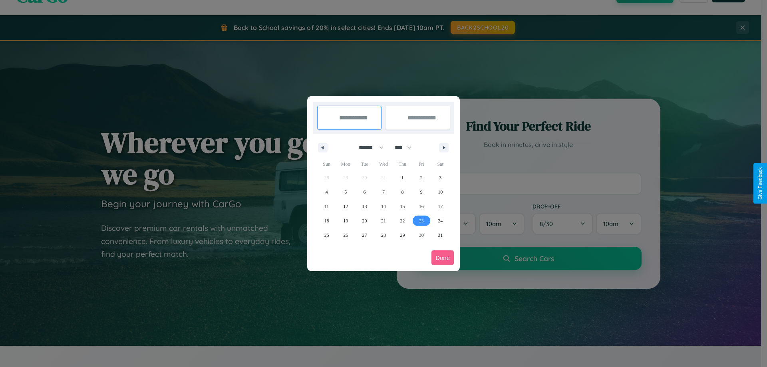 This screenshot has height=367, width=767. Describe the element at coordinates (440, 235) in the screenshot. I see `button: 31` at that location.